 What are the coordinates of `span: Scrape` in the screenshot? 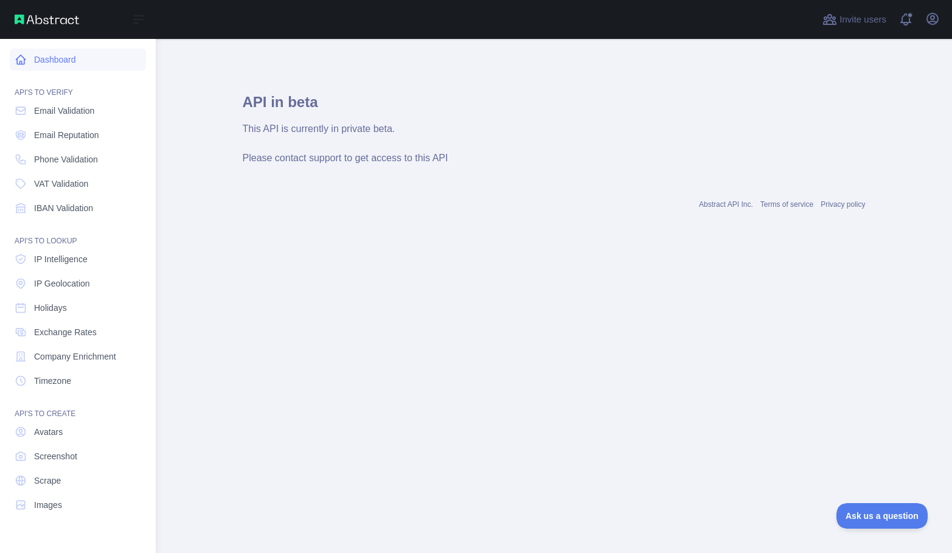 It's located at (47, 481).